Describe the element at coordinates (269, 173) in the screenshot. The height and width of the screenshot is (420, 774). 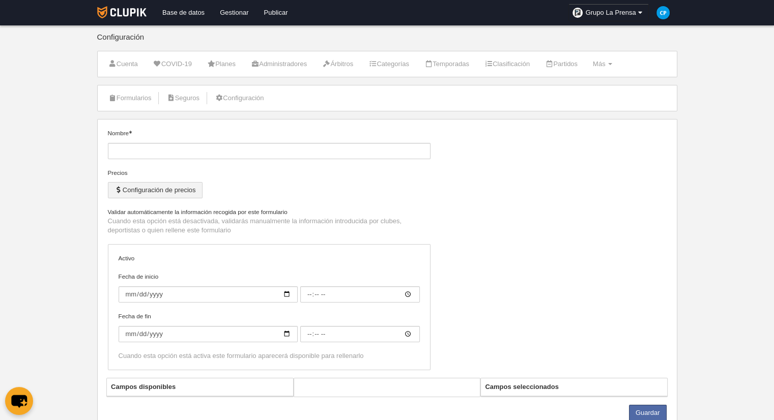
I see `div: Precios` at that location.